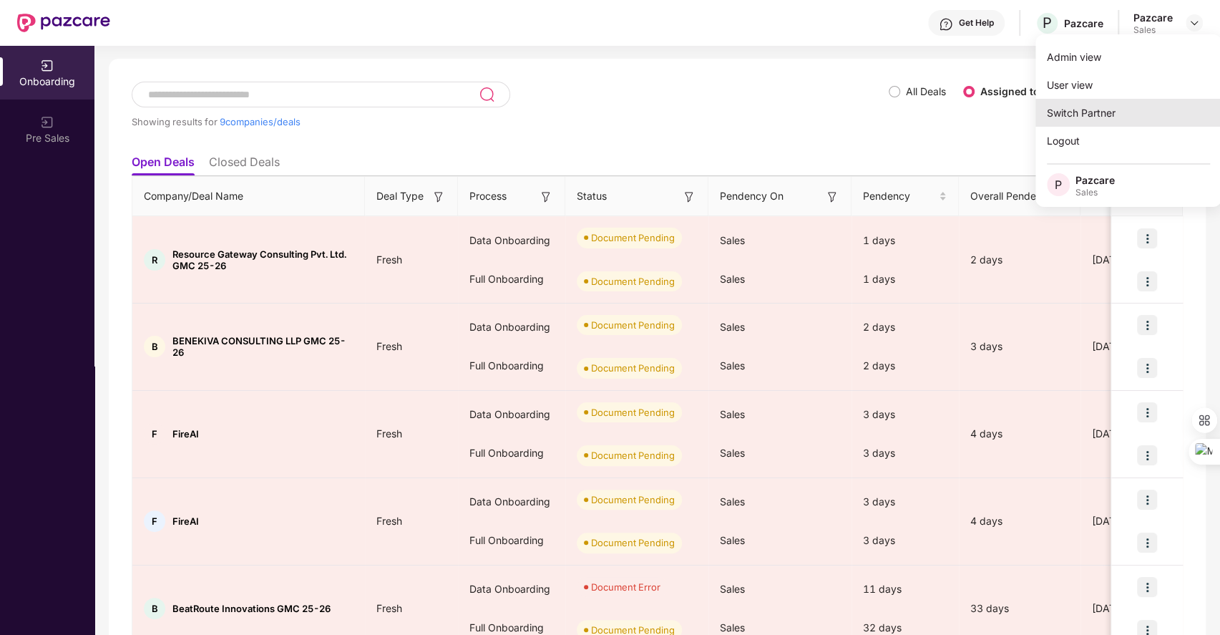 Image resolution: width=1220 pixels, height=635 pixels. What do you see at coordinates (263, 260) in the screenshot?
I see `span: Resource Gateway Consulting Pvt. Ltd. GMC 25-26` at bounding box center [263, 260].